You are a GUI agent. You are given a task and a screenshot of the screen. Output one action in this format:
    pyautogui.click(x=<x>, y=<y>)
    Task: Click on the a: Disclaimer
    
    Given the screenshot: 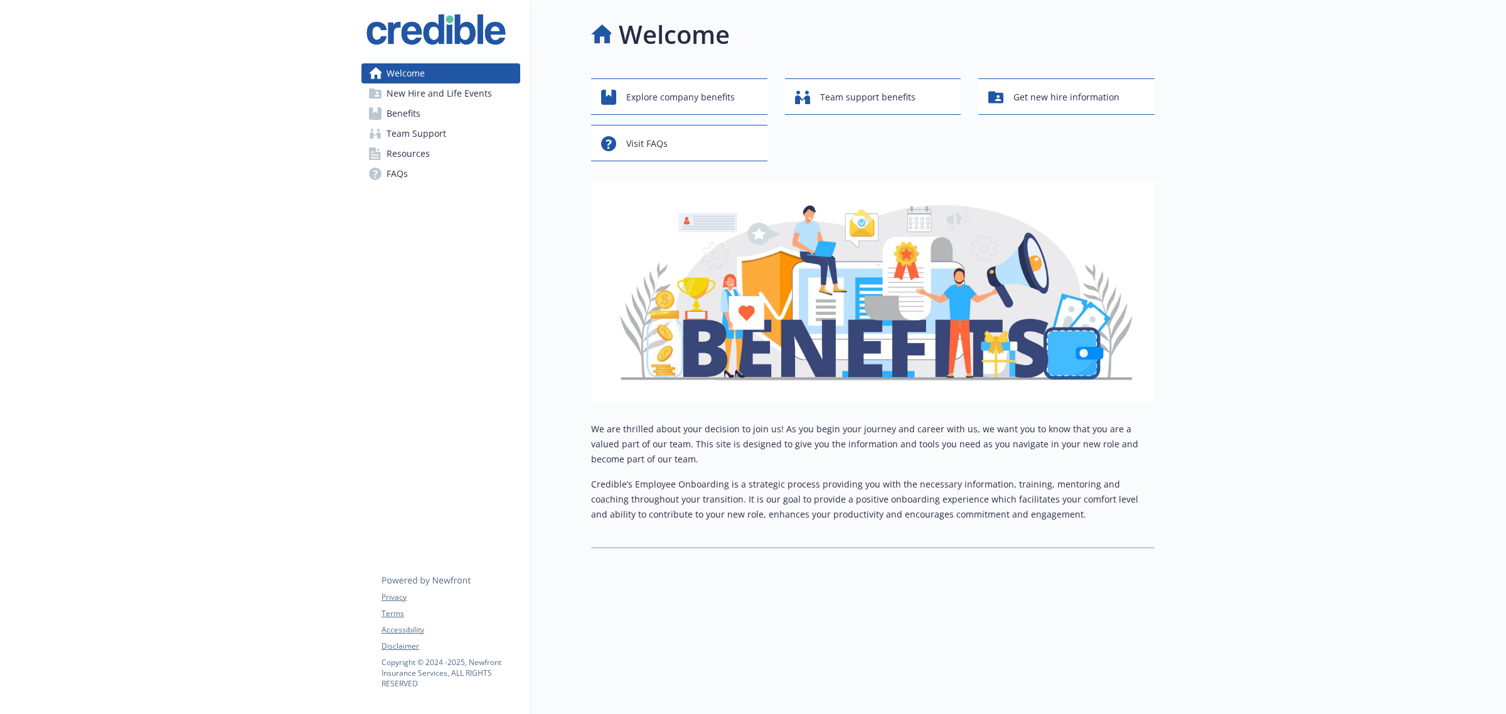 What is the action you would take?
    pyautogui.click(x=450, y=646)
    